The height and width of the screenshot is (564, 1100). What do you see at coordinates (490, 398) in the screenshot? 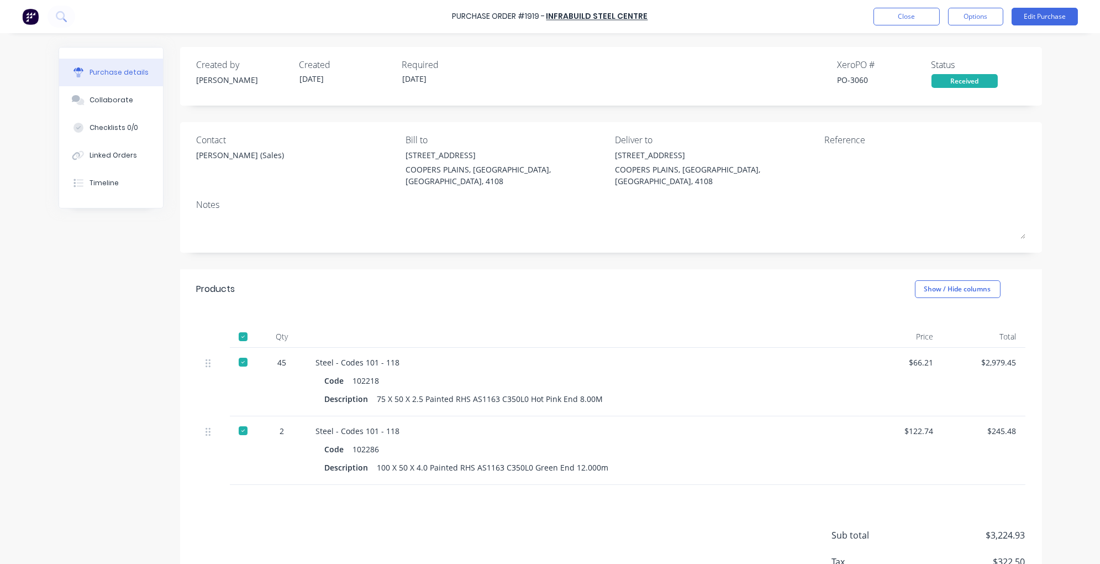
I see `div: 75 X 50 X 2.5 Painted RHS AS1163 C350L0 Hot Pink End 8.00M` at bounding box center [490, 398].